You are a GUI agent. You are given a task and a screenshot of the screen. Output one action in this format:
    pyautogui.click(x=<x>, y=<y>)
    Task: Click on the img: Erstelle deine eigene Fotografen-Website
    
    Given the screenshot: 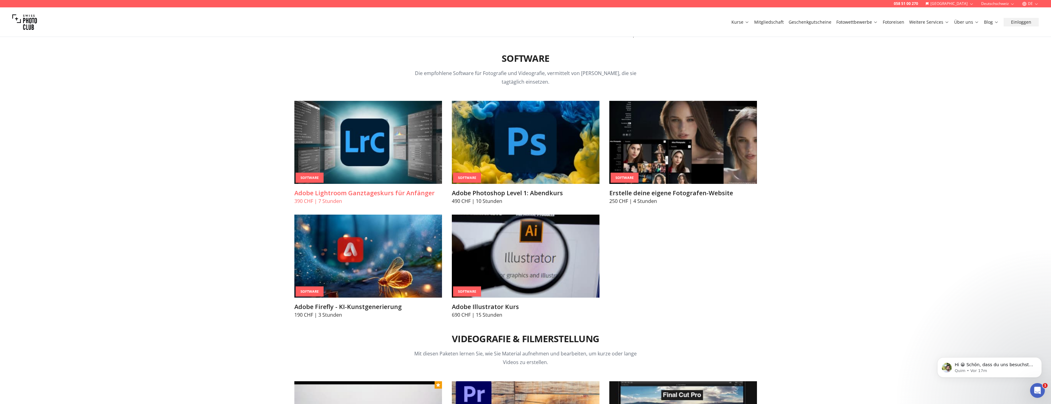 What is the action you would take?
    pyautogui.click(x=683, y=142)
    